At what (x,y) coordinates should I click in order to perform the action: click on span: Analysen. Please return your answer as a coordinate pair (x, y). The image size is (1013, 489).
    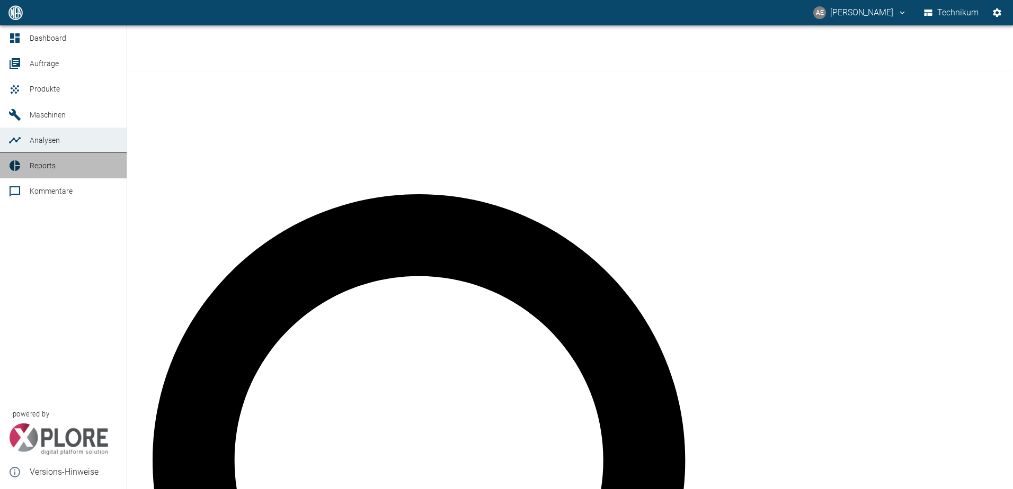
    Looking at the image, I should click on (44, 140).